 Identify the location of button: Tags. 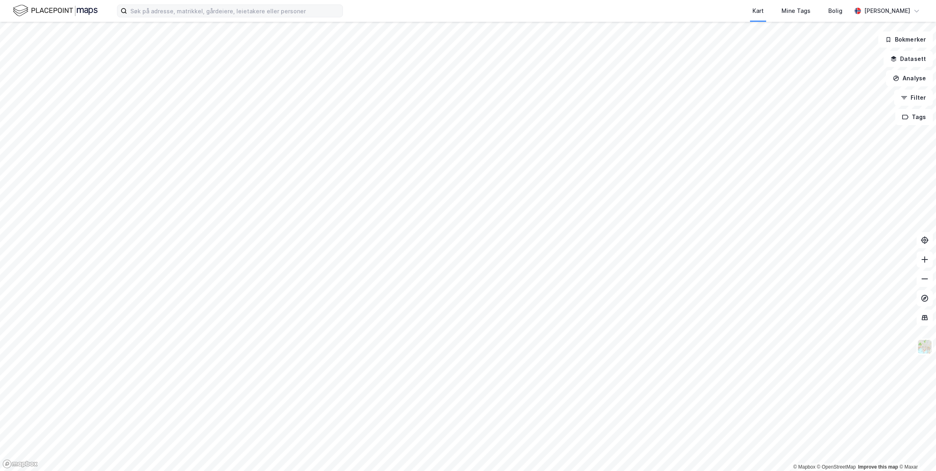
(914, 117).